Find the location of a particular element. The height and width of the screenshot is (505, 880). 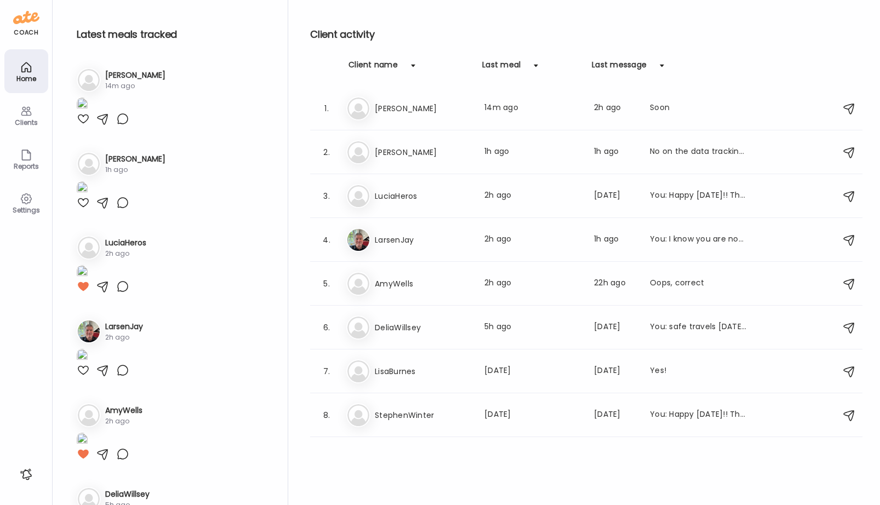

div: Clients is located at coordinates (26, 122).